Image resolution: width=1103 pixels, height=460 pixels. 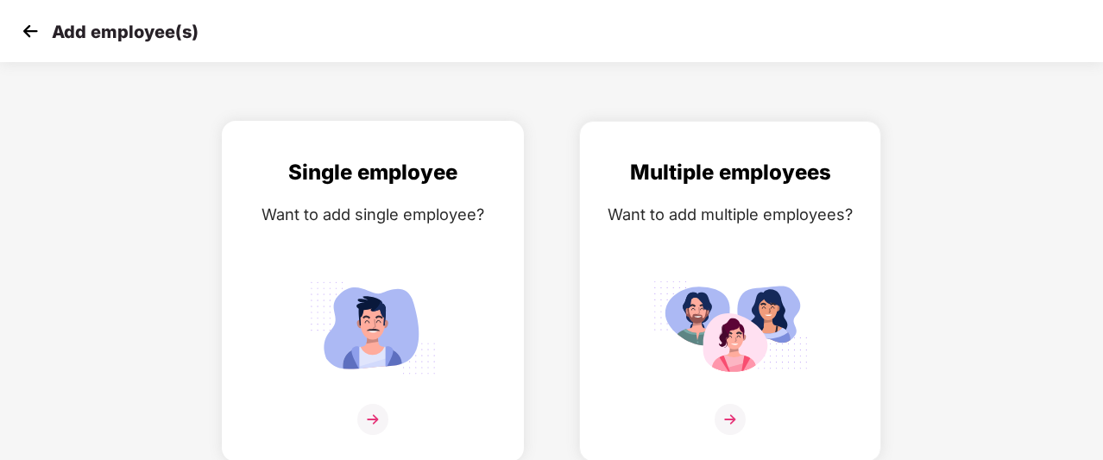 What do you see at coordinates (730, 327) in the screenshot?
I see `img: svg+xml;base64,PHN2ZyB4bWxucz0iaHR0cDovL3d3dy53My5vcmcvMjAwMC9zdmciIGlkPSJNdWx0aXBsZV9lbXBsb3llZS...` at bounding box center [730, 327].